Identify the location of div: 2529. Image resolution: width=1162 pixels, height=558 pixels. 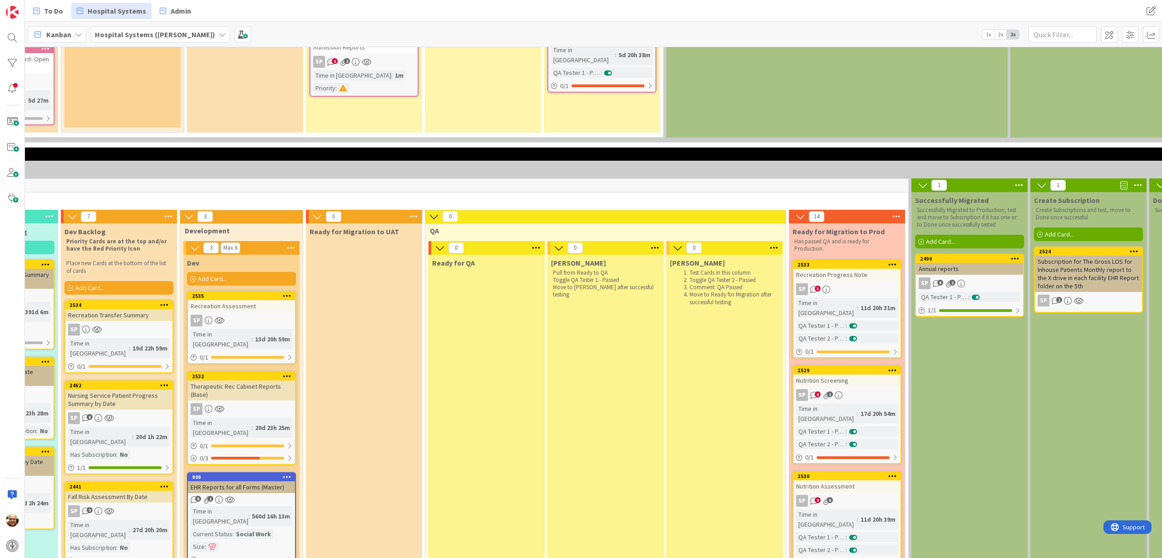
(847, 370).